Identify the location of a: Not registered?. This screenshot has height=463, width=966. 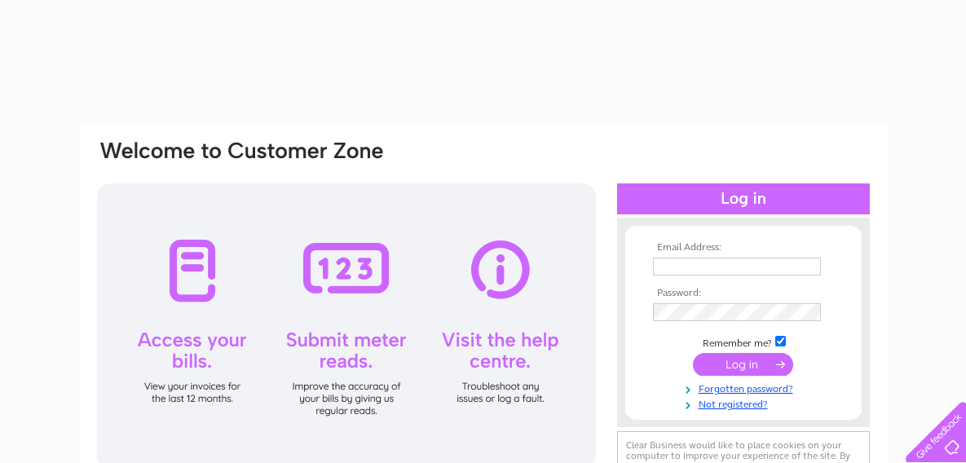
(745, 403).